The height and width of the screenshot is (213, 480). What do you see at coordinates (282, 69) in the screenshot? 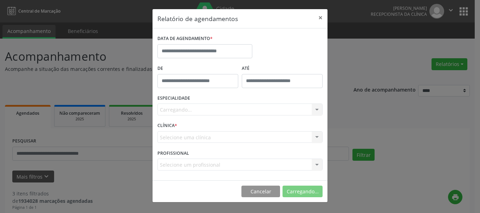
I see `label: ATÉ` at bounding box center [282, 69].